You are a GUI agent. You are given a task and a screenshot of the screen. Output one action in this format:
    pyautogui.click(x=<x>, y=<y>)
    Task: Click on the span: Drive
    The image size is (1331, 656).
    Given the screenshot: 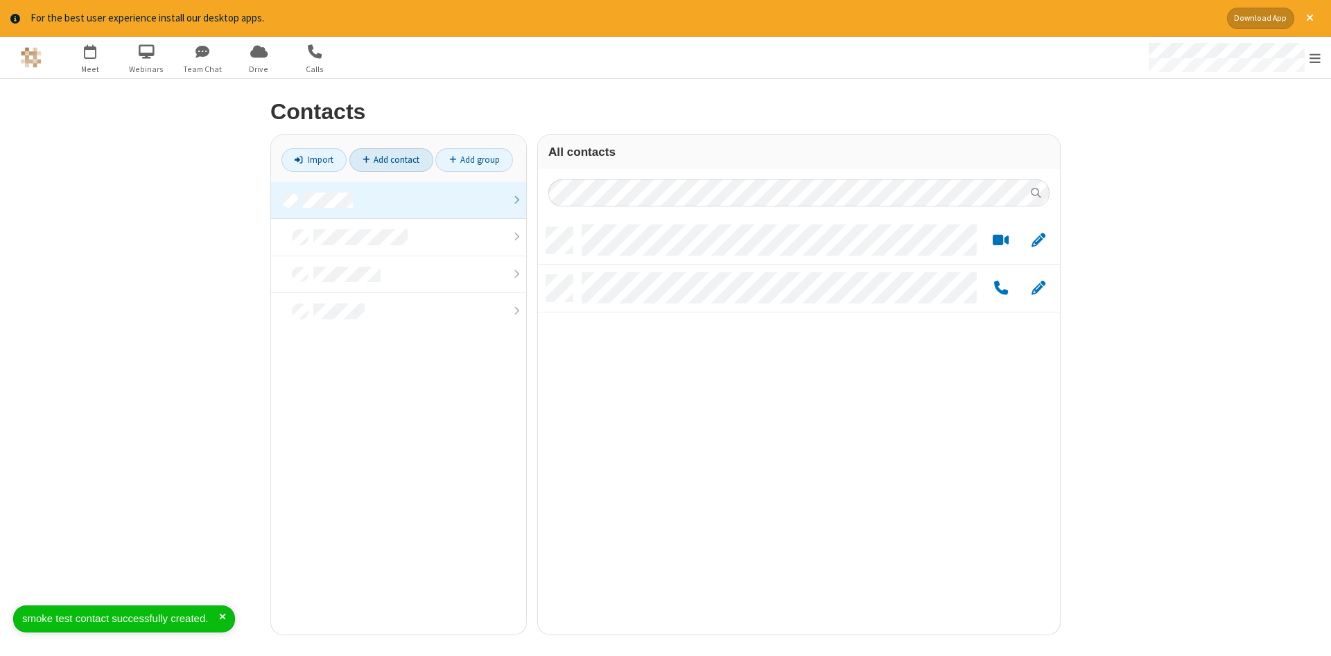 What is the action you would take?
    pyautogui.click(x=259, y=69)
    